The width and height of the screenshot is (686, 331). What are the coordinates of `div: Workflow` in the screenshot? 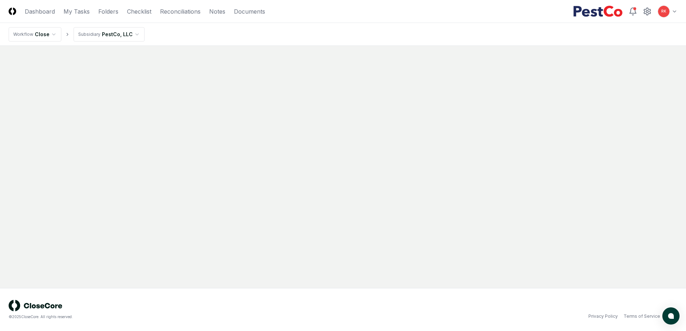 It's located at (23, 34).